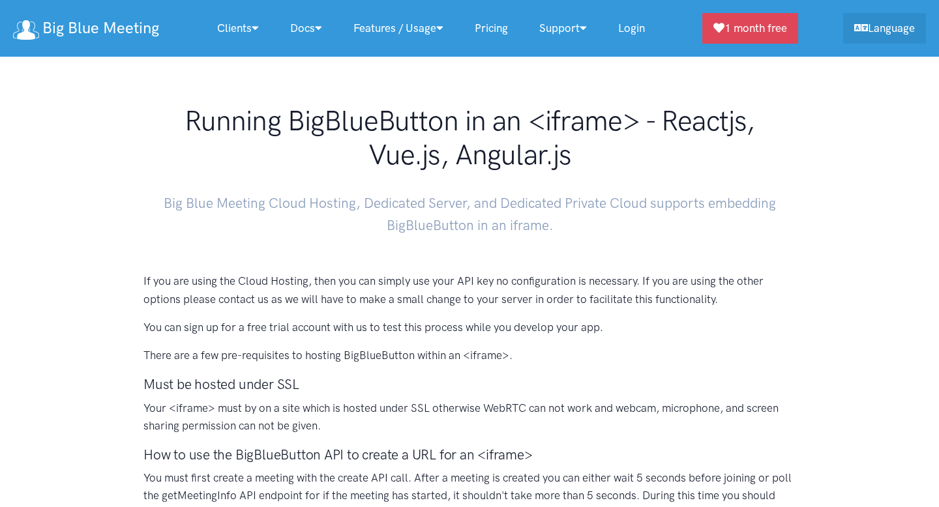  I want to click on img: logo, so click(26, 30).